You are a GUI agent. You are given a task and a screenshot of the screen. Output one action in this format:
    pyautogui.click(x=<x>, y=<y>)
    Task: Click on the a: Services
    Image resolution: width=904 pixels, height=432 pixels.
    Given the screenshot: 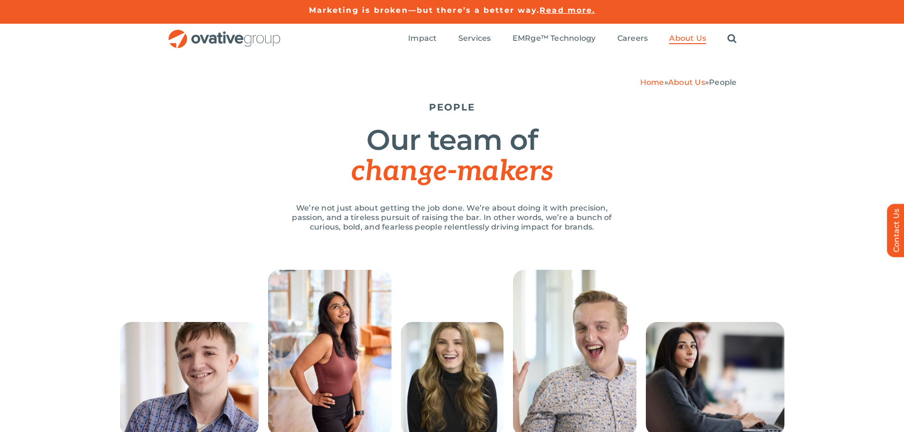 What is the action you would take?
    pyautogui.click(x=474, y=39)
    